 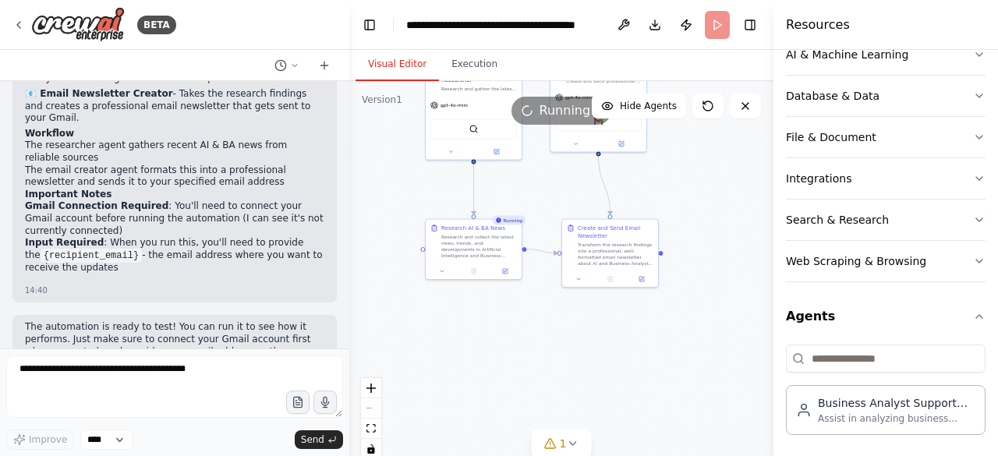 What do you see at coordinates (324, 66) in the screenshot?
I see `button: Start a new chat` at bounding box center [324, 66].